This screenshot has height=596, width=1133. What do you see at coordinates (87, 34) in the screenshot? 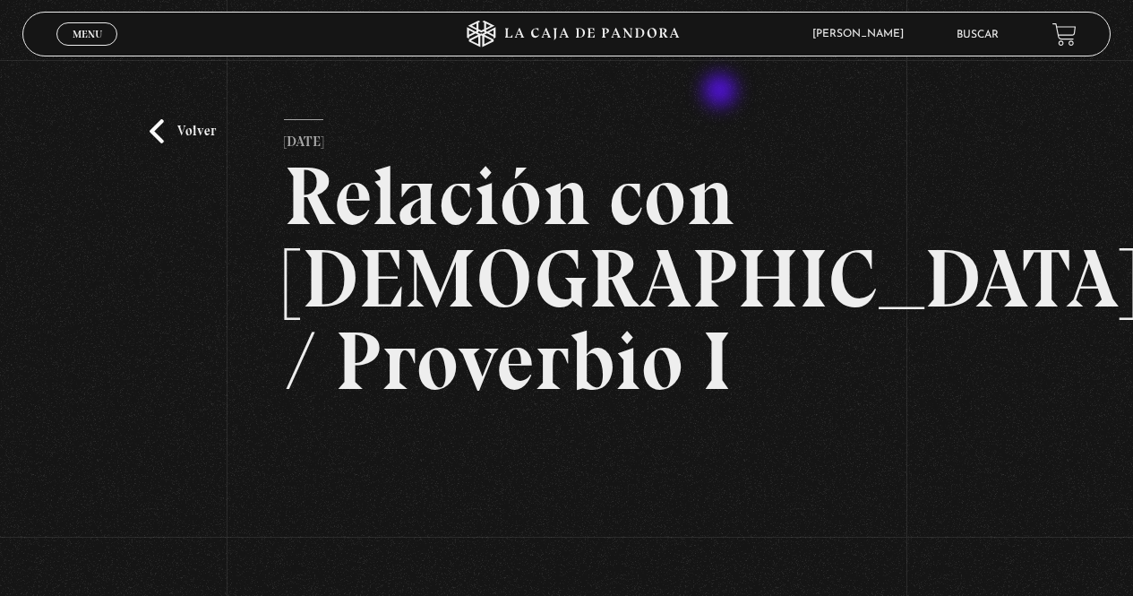
I see `span: Menu` at bounding box center [87, 34].